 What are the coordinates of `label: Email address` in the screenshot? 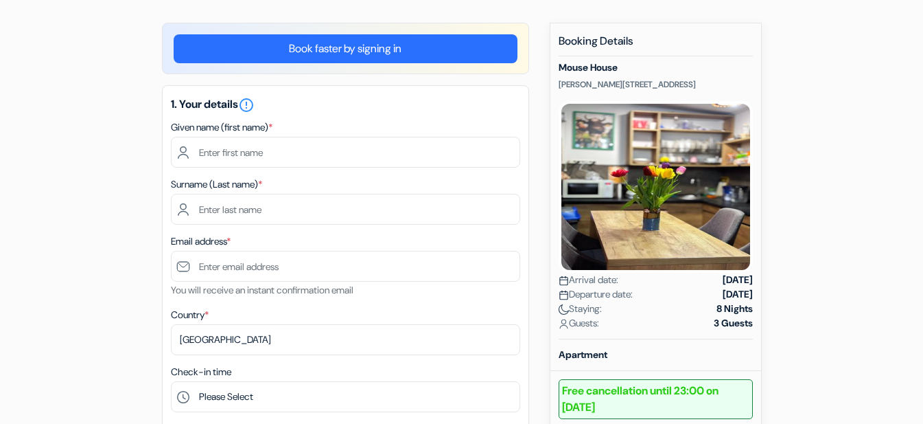 It's located at (200, 241).